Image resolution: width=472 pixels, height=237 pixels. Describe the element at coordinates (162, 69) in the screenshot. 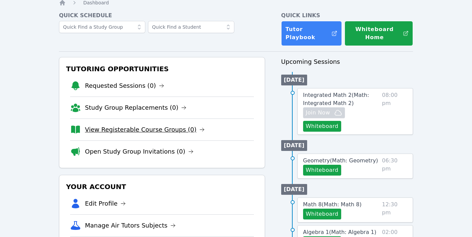

I see `h3: Tutoring Opportunities` at that location.